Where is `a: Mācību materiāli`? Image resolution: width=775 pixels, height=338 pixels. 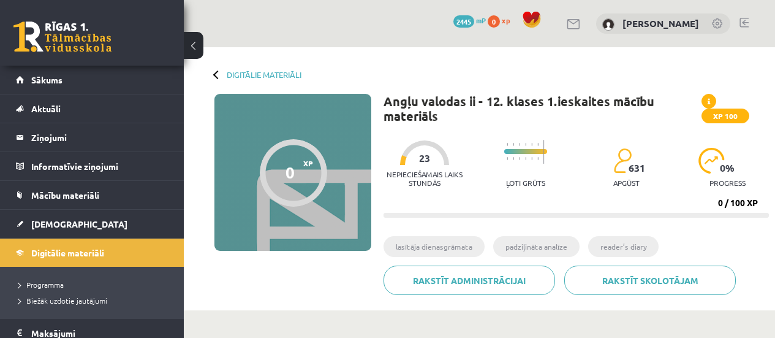
a: Mācību materiāli is located at coordinates (92, 195).